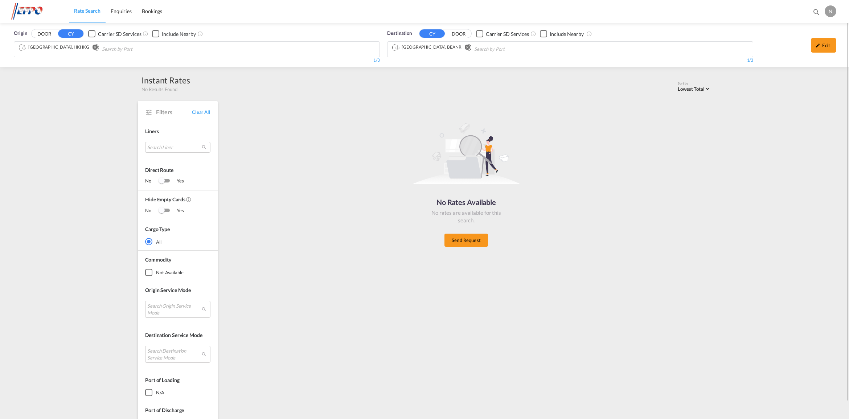 The height and width of the screenshot is (419, 849). Describe the element at coordinates (164, 410) in the screenshot. I see `span: Port of Discharge` at that location.